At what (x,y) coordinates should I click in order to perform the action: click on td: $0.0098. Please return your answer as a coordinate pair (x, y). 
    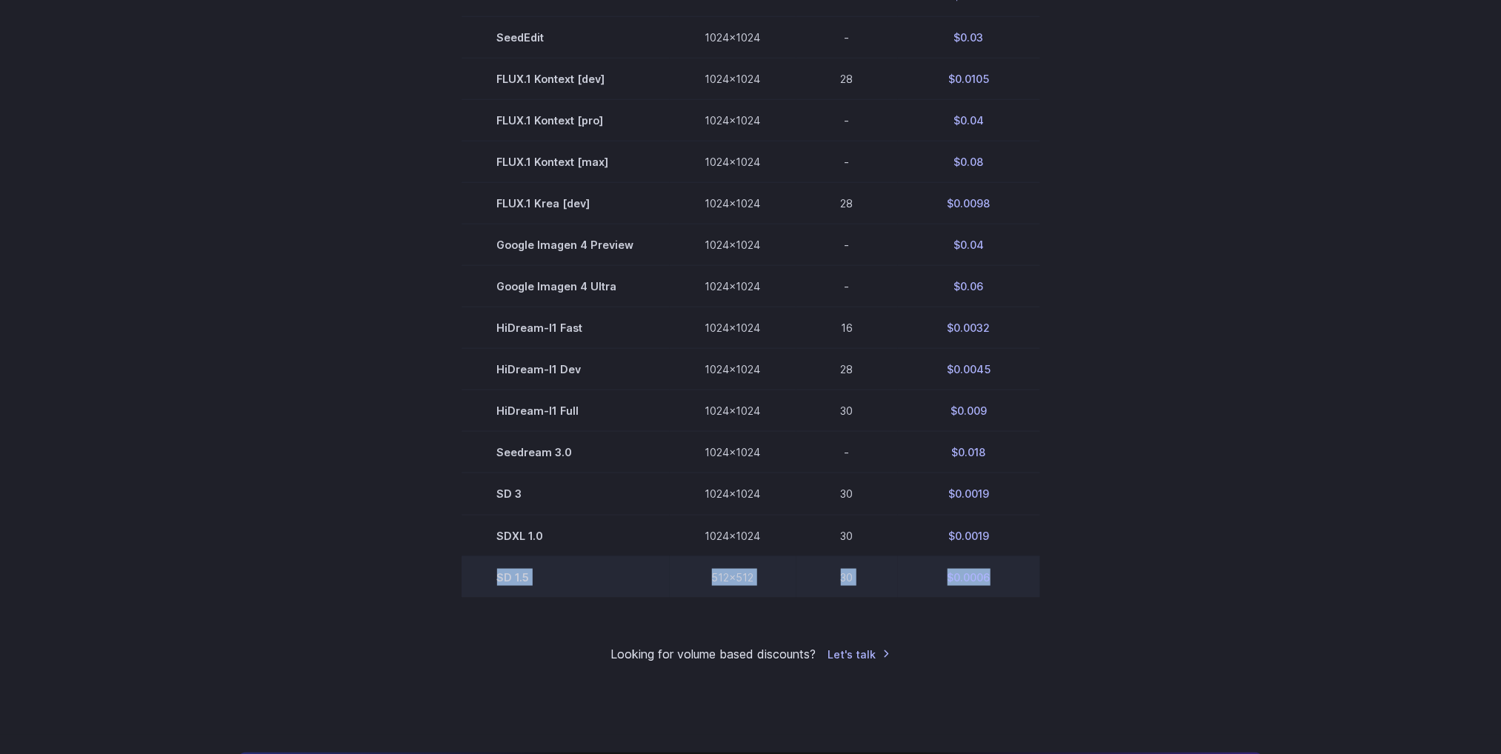
    Looking at the image, I should click on (969, 204).